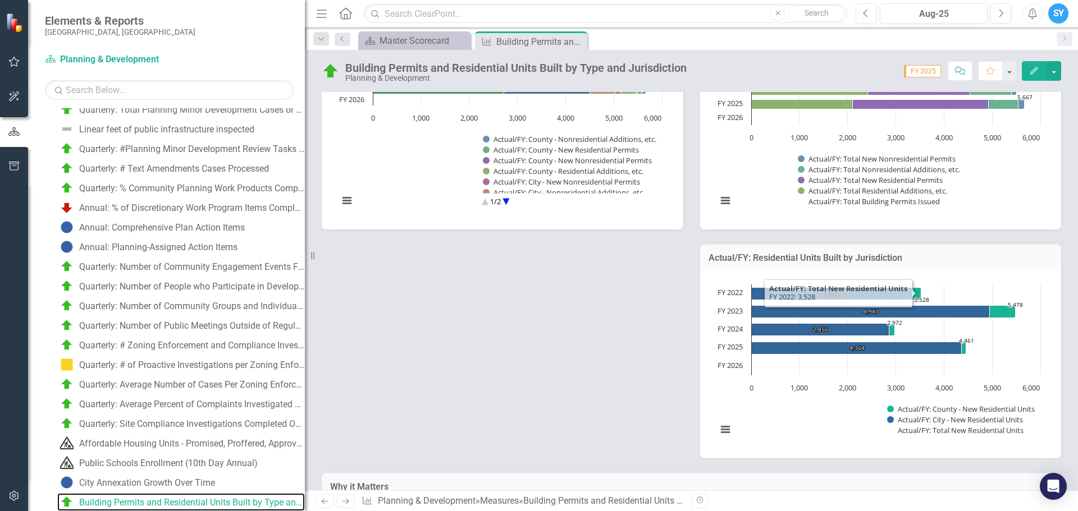  What do you see at coordinates (67, 208) in the screenshot?
I see `img: Needs Improvement` at bounding box center [67, 208].